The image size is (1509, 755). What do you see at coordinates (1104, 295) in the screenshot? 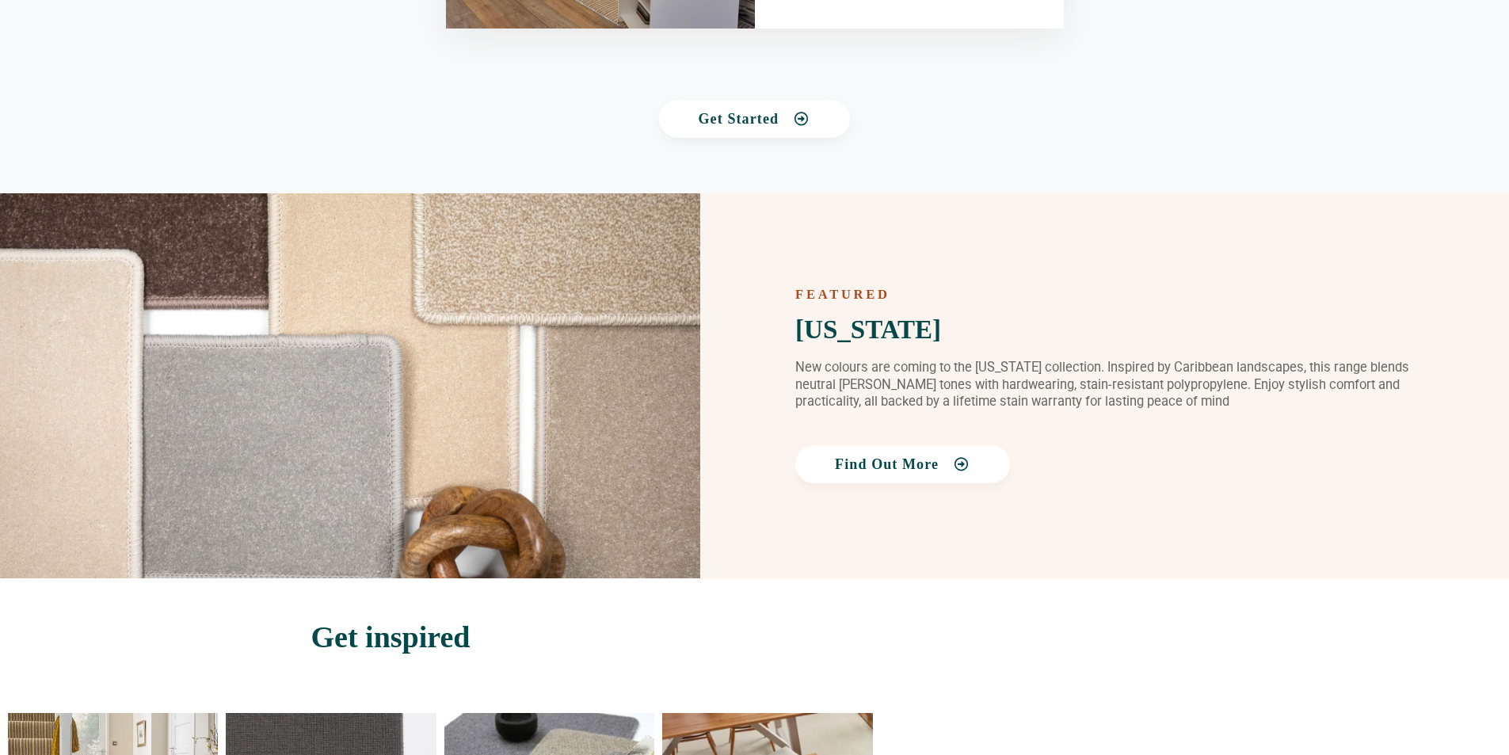
I see `h2: FEATURED` at bounding box center [1104, 295].